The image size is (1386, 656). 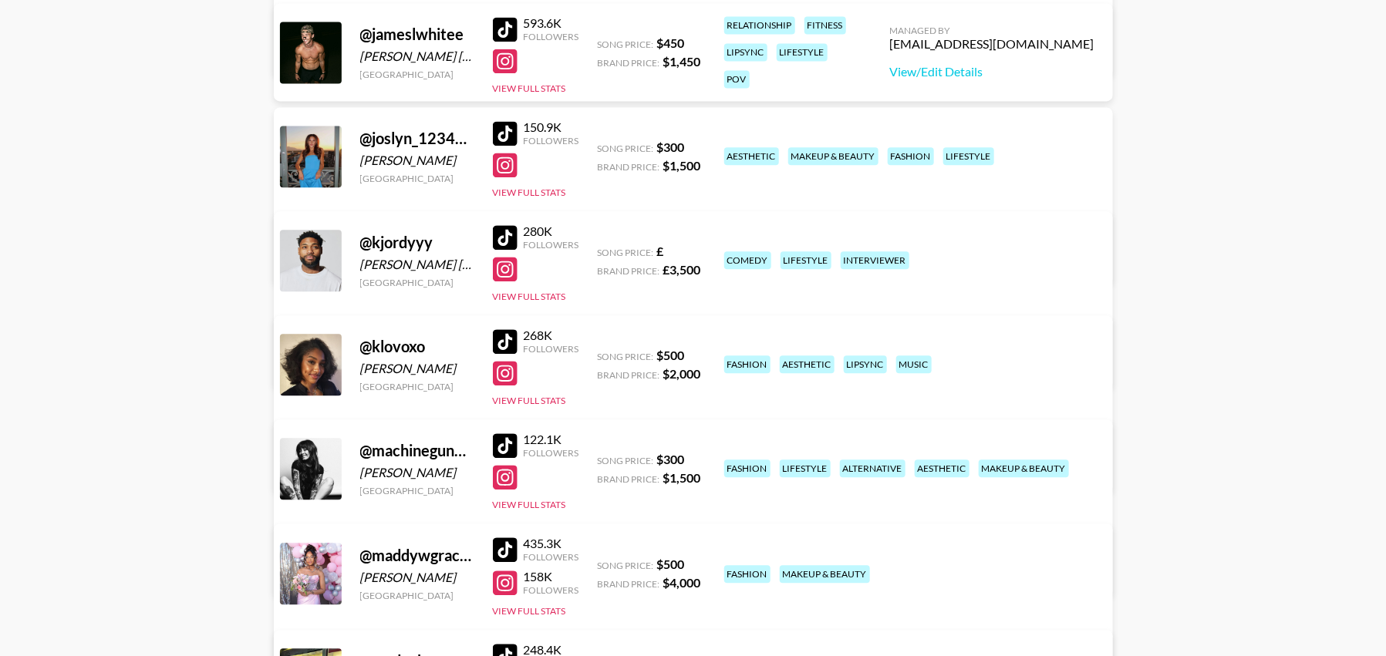 I want to click on div: music, so click(x=914, y=364).